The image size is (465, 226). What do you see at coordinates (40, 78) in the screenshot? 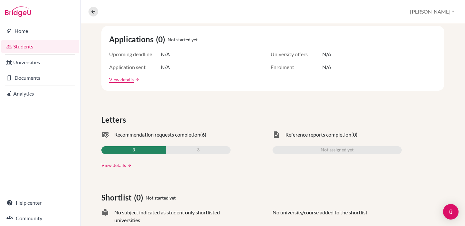
I see `a: Documents` at bounding box center [40, 78].